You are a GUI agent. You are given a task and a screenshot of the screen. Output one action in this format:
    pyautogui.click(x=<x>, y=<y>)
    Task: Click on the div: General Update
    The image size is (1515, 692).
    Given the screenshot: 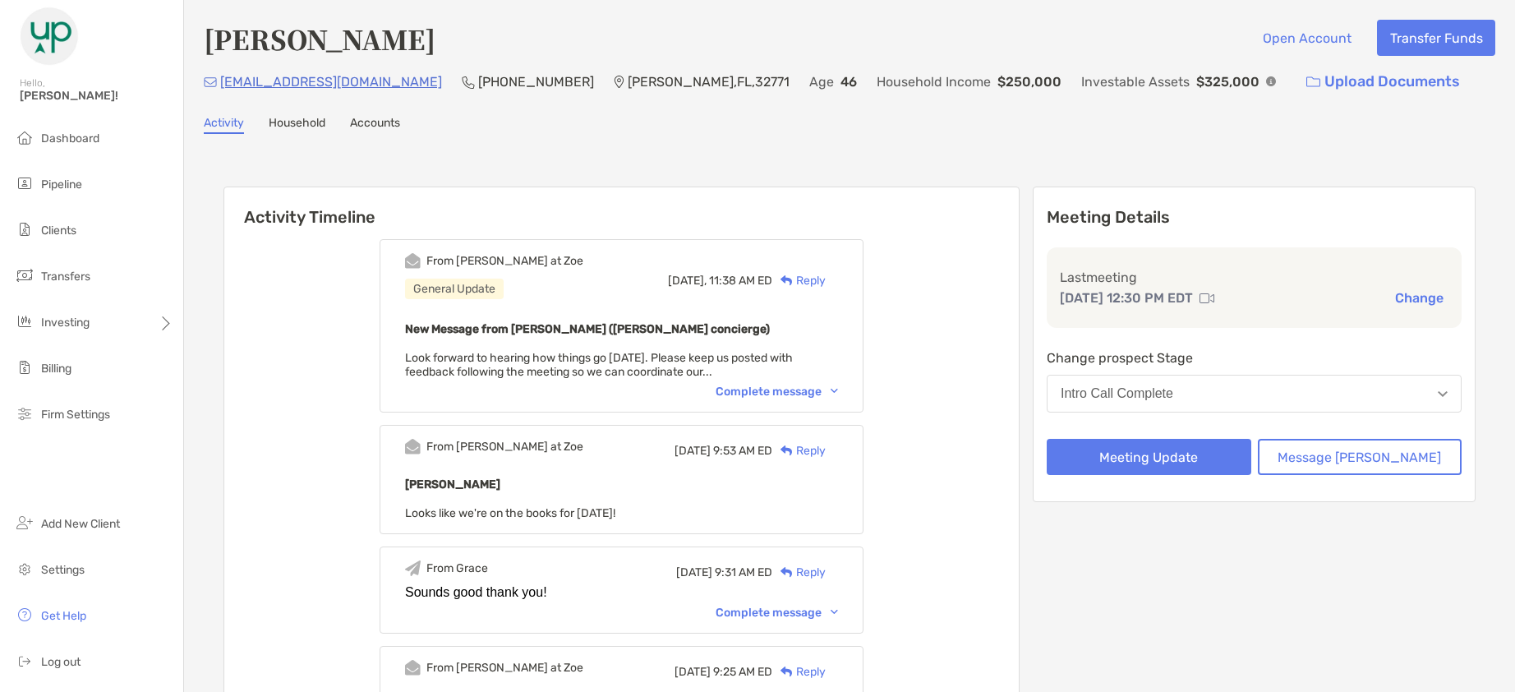 What is the action you would take?
    pyautogui.click(x=454, y=288)
    